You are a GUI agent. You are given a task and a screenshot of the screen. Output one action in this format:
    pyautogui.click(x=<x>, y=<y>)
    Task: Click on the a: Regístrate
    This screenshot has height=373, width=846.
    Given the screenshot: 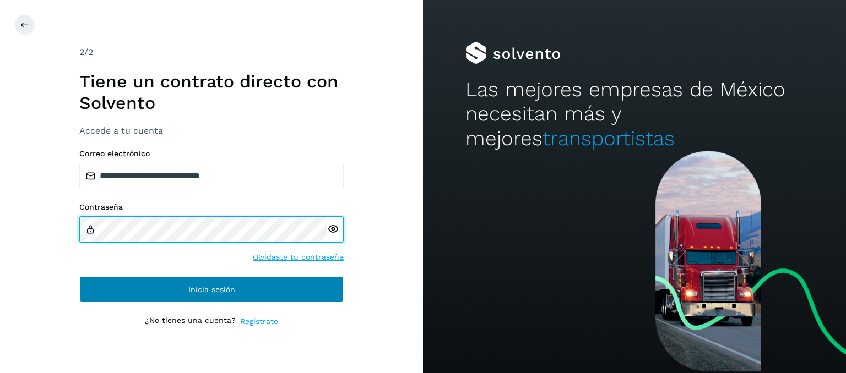 What is the action you would take?
    pyautogui.click(x=259, y=322)
    